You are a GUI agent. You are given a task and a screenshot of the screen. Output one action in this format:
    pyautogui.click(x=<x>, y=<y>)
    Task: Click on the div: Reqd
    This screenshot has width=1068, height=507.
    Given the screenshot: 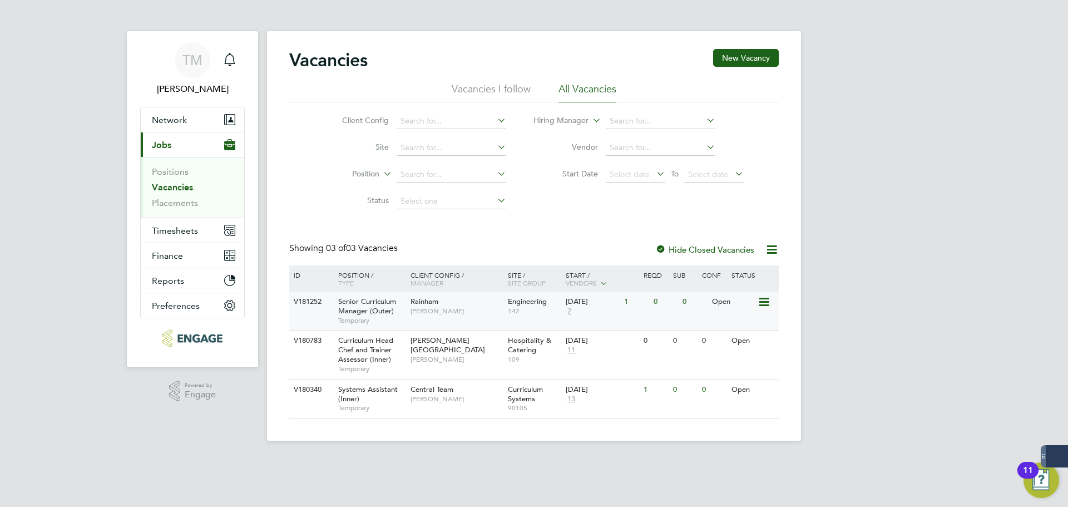 What is the action you would take?
    pyautogui.click(x=655, y=275)
    